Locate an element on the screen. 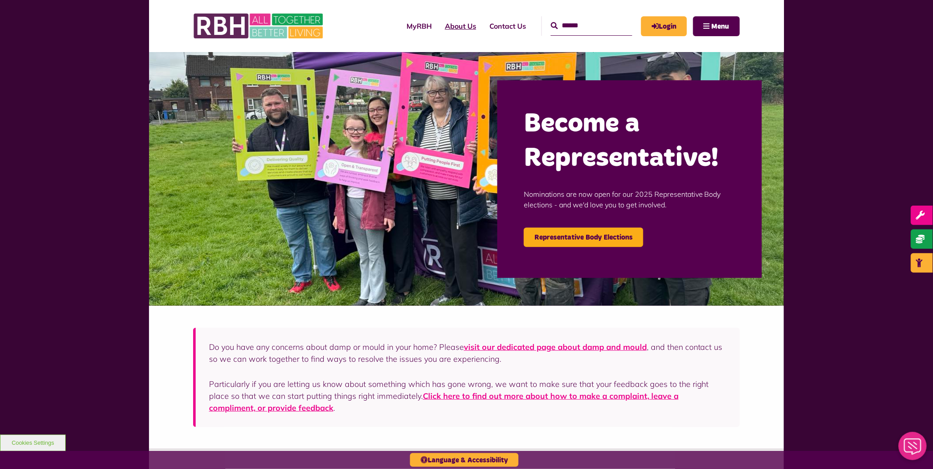  img: RBH is located at coordinates (259, 26).